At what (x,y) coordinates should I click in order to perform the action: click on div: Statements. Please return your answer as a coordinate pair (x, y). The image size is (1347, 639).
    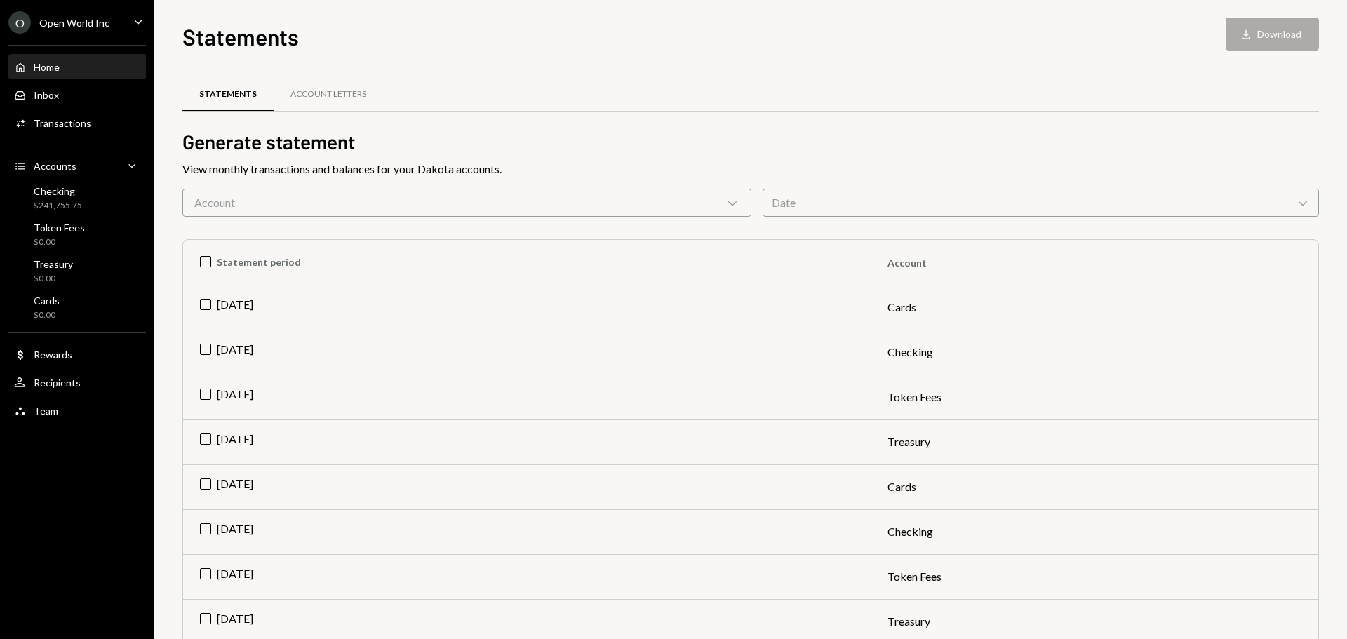
    Looking at the image, I should click on (228, 94).